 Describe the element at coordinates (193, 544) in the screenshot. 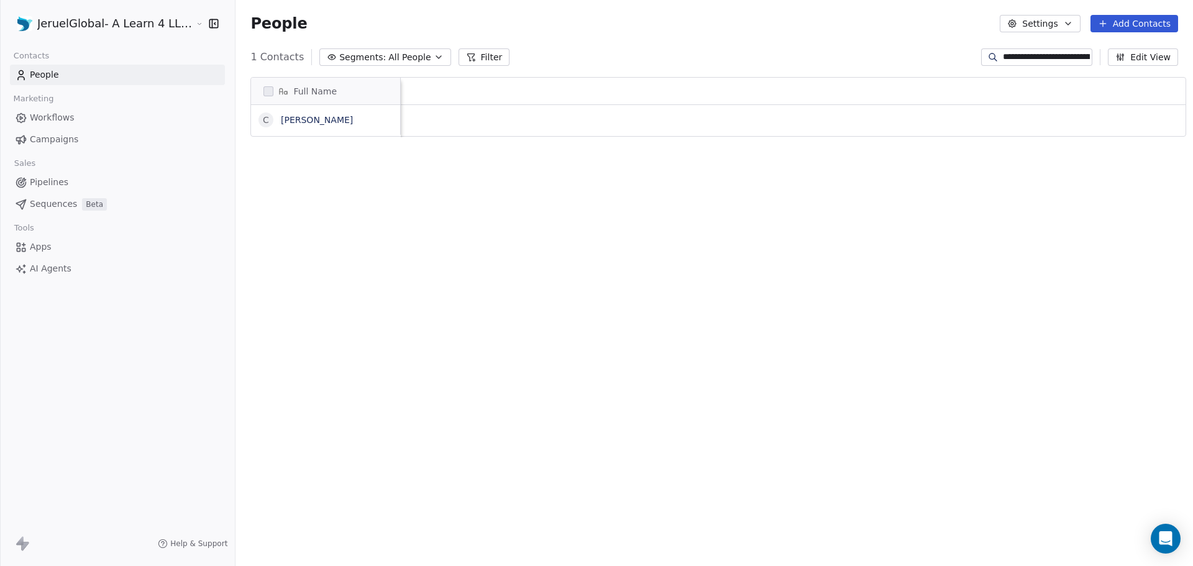

I see `a: Help & Support` at that location.